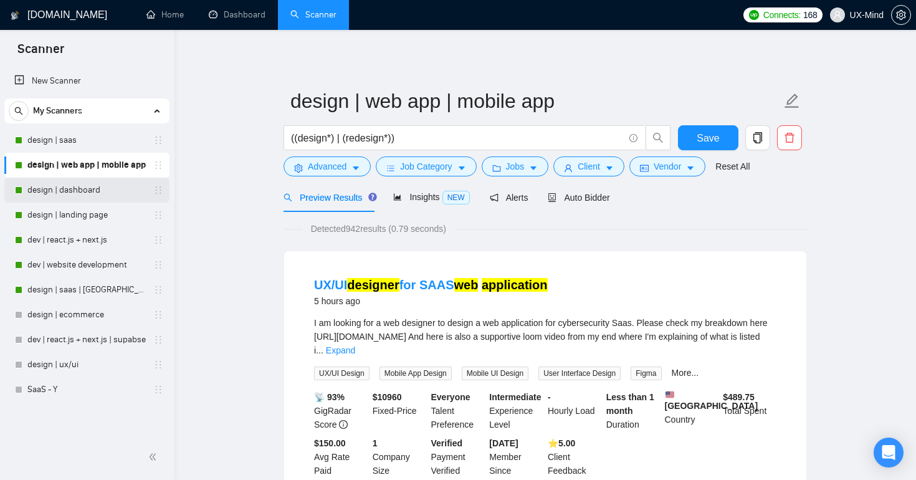  I want to click on span: NEW, so click(456, 198).